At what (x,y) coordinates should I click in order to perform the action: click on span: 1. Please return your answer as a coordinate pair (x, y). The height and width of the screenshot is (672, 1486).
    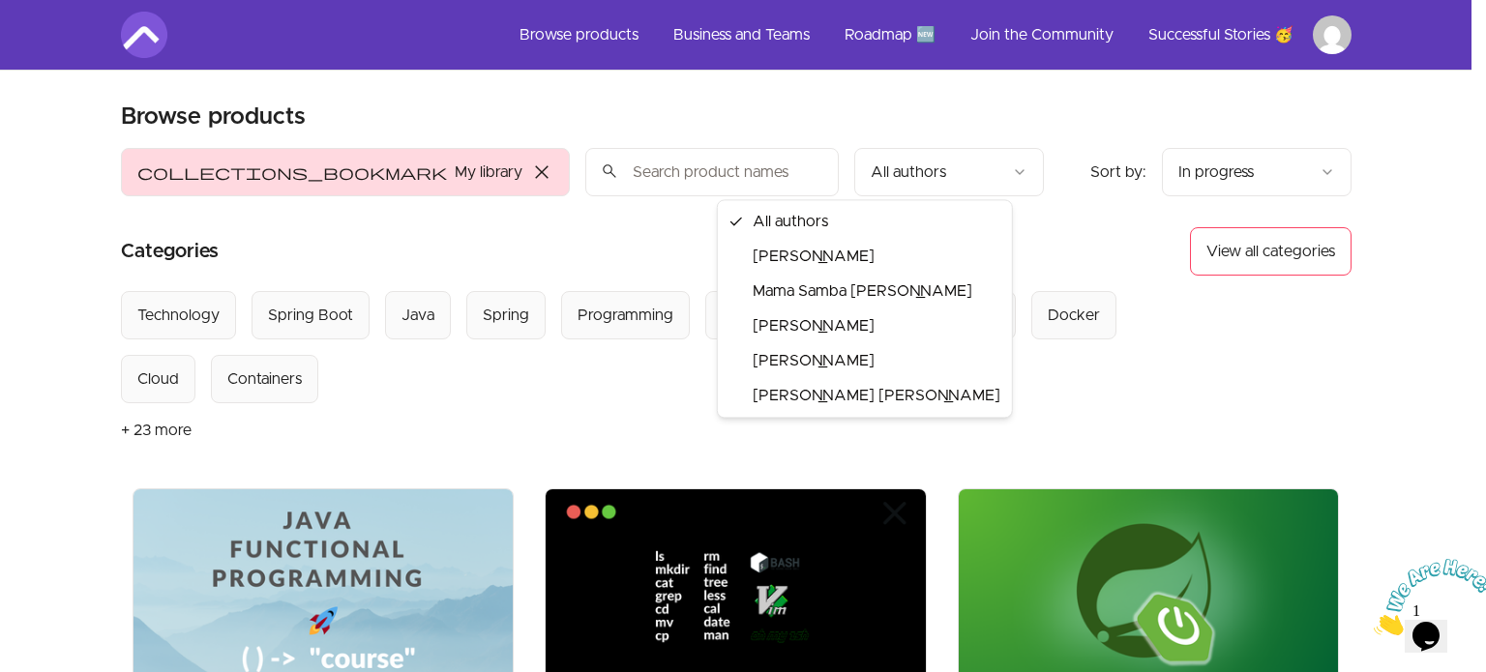
    Looking at the image, I should click on (12, 15).